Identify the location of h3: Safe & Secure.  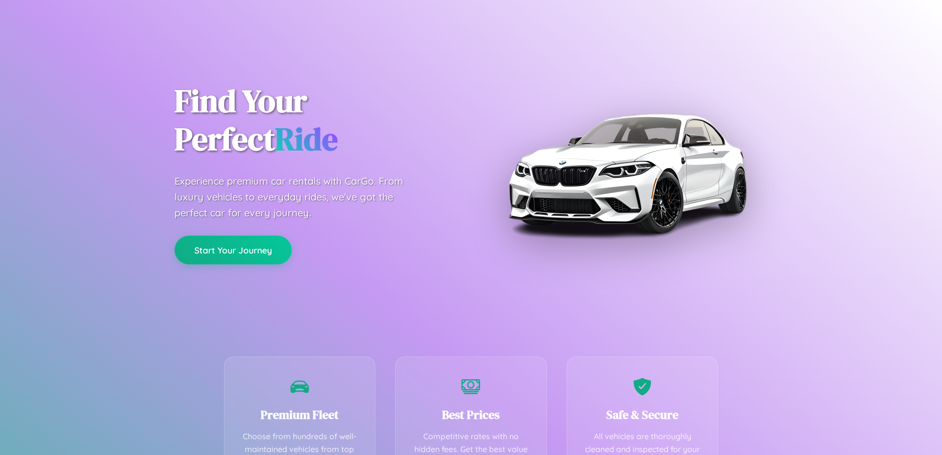
(643, 414).